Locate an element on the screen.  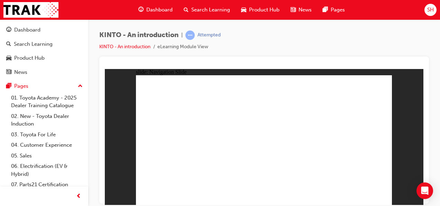
a: 07. Parts21 Certification is located at coordinates (47, 184).